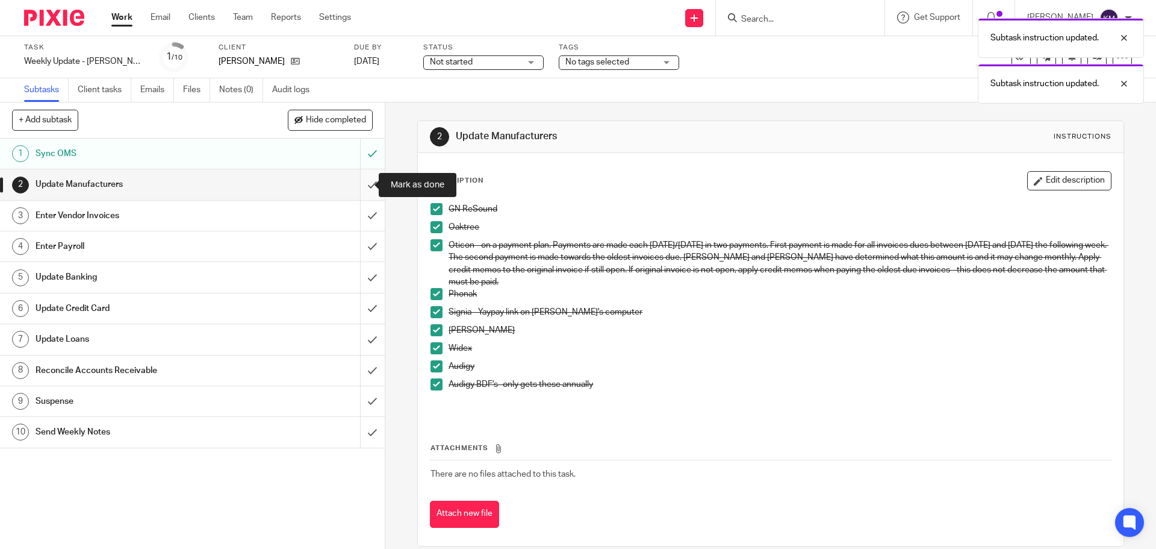 This screenshot has width=1156, height=549. Describe the element at coordinates (54, 17) in the screenshot. I see `img: Pixie` at that location.